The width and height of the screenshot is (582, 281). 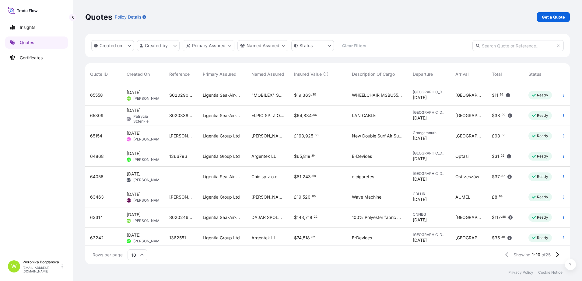 I want to click on p: Insights, so click(x=27, y=27).